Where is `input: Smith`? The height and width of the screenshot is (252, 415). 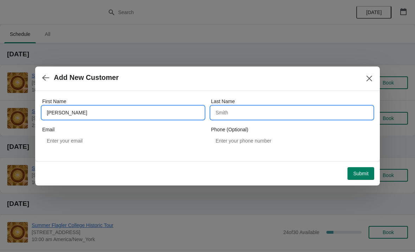 input: Smith is located at coordinates (292, 113).